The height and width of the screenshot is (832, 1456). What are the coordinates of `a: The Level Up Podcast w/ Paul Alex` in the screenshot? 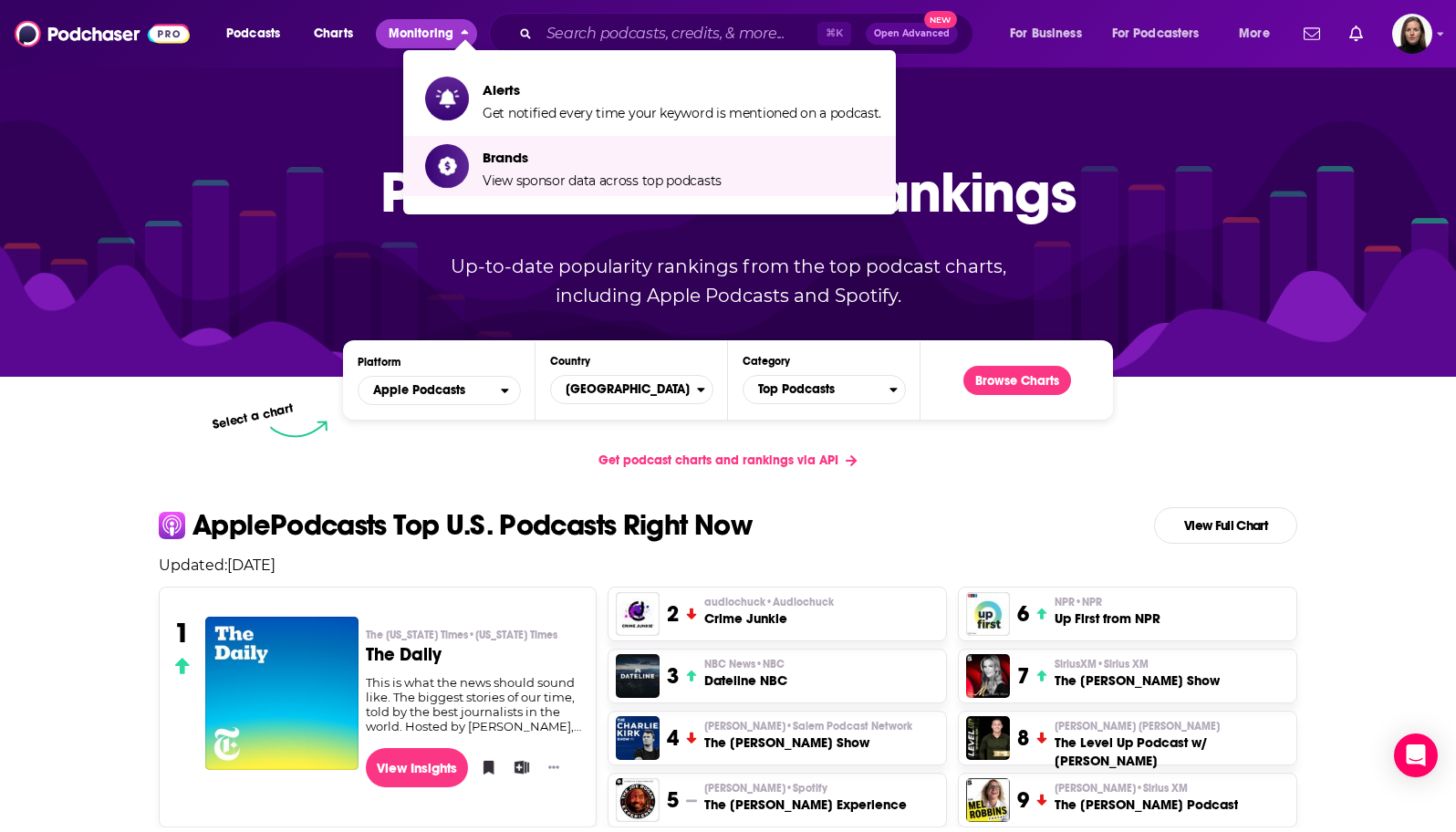 It's located at (988, 738).